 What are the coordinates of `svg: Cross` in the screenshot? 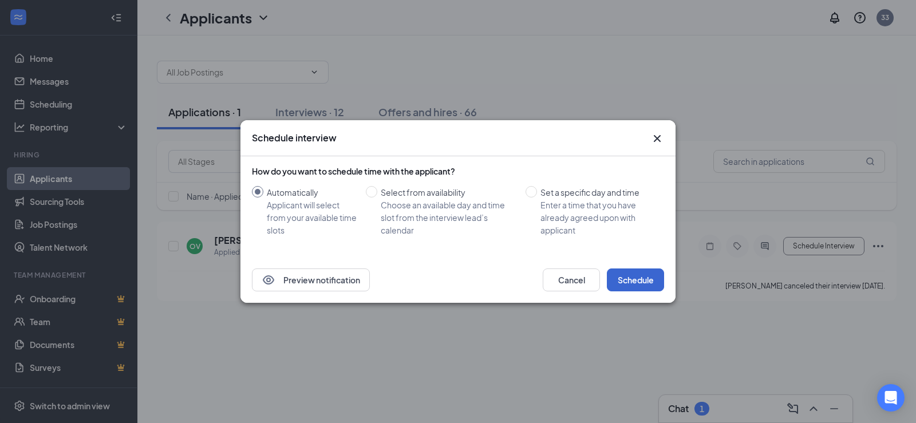 It's located at (657, 139).